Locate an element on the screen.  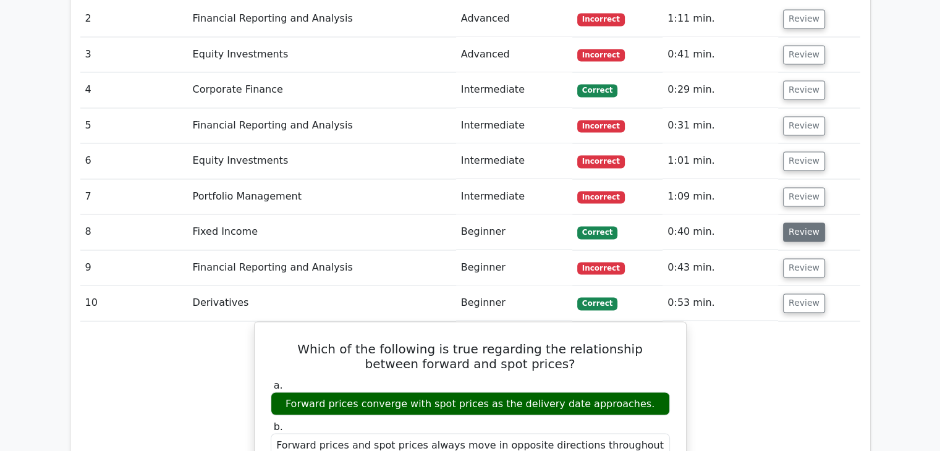
td: 0:29 min. is located at coordinates (720, 90).